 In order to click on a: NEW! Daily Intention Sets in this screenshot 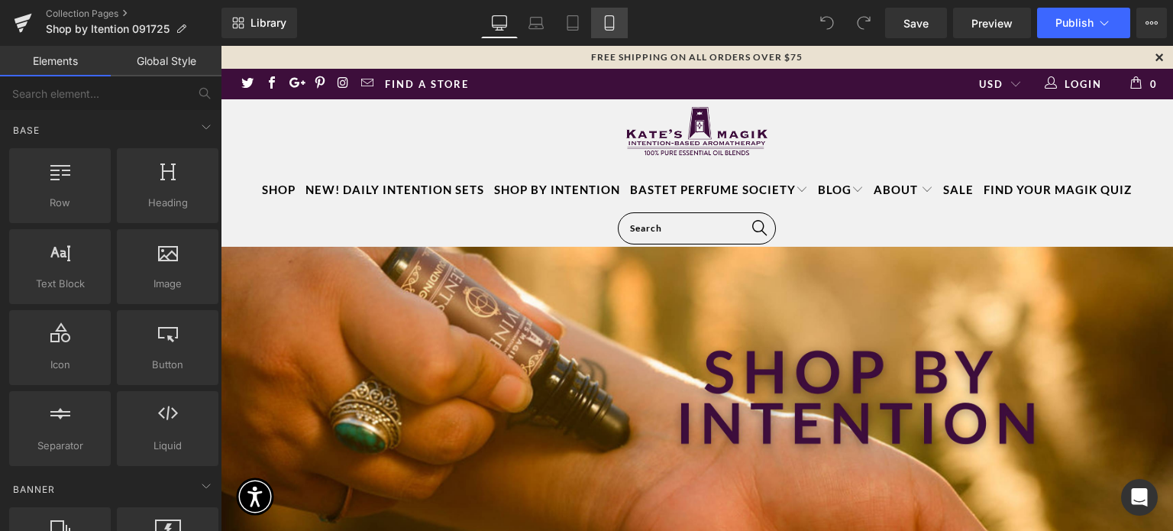, I will do `click(174, 144)`.